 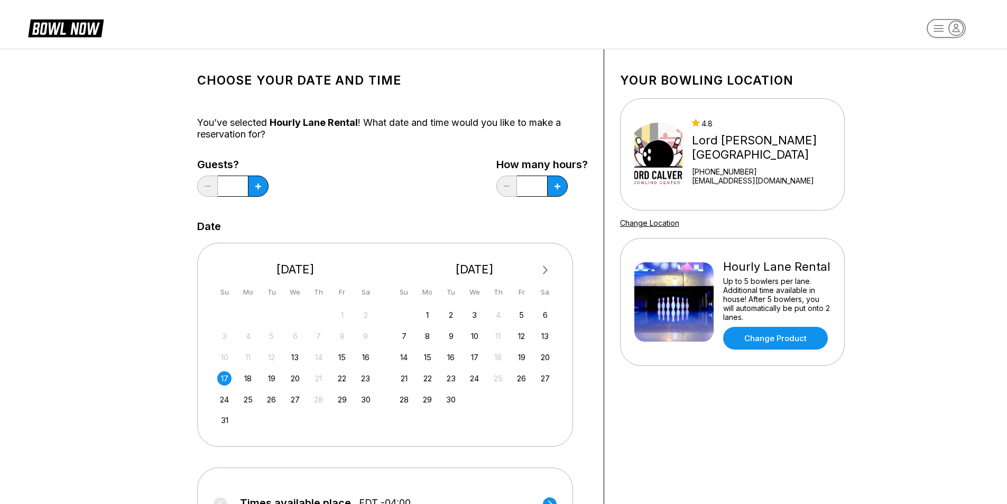 What do you see at coordinates (776, 338) in the screenshot?
I see `a: Change Product` at bounding box center [776, 338].